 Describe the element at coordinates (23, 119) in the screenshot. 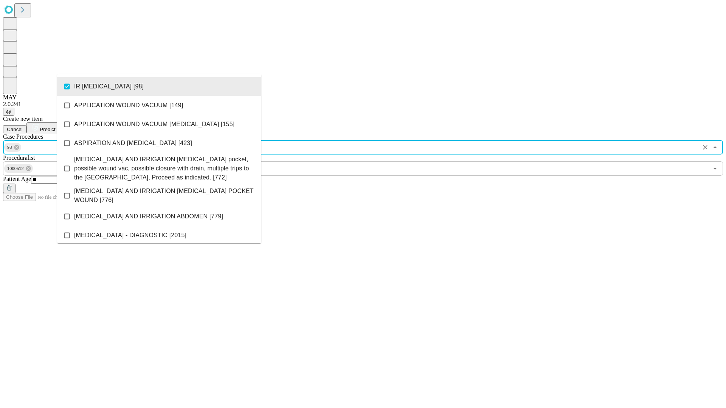

I see `span: Create new item` at that location.